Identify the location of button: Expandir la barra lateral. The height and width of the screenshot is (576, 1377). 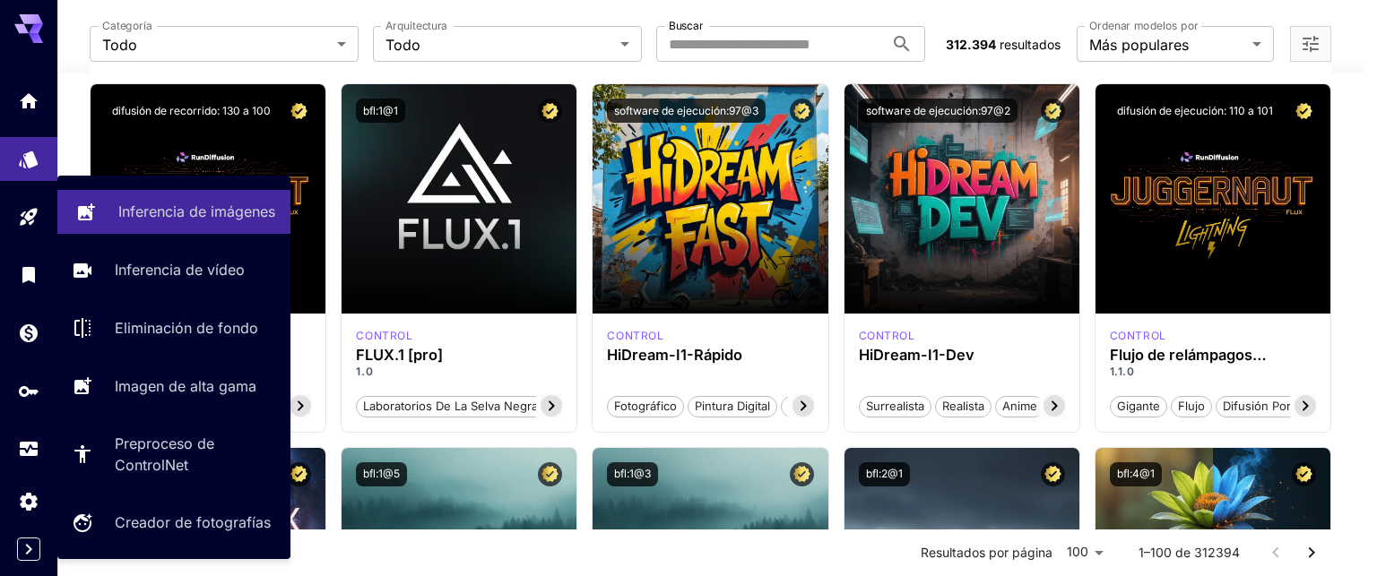
(29, 549).